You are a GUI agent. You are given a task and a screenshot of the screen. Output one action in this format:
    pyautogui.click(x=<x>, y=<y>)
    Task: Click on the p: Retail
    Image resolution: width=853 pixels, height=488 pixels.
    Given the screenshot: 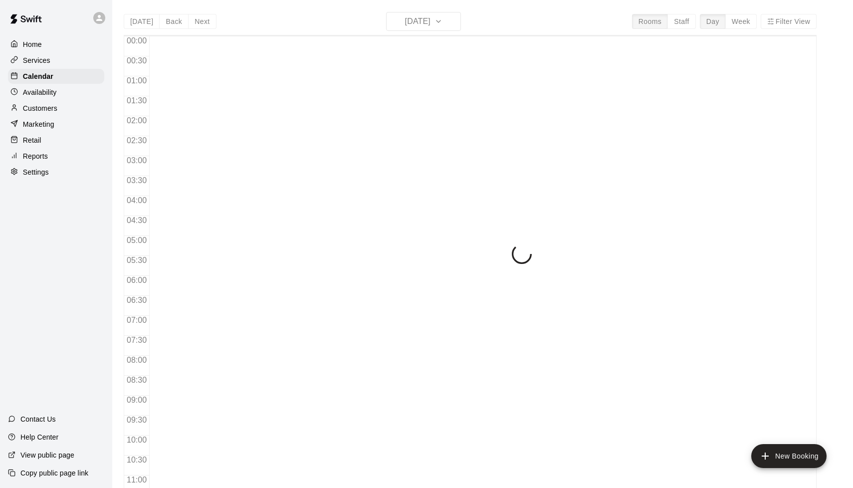 What is the action you would take?
    pyautogui.click(x=32, y=140)
    